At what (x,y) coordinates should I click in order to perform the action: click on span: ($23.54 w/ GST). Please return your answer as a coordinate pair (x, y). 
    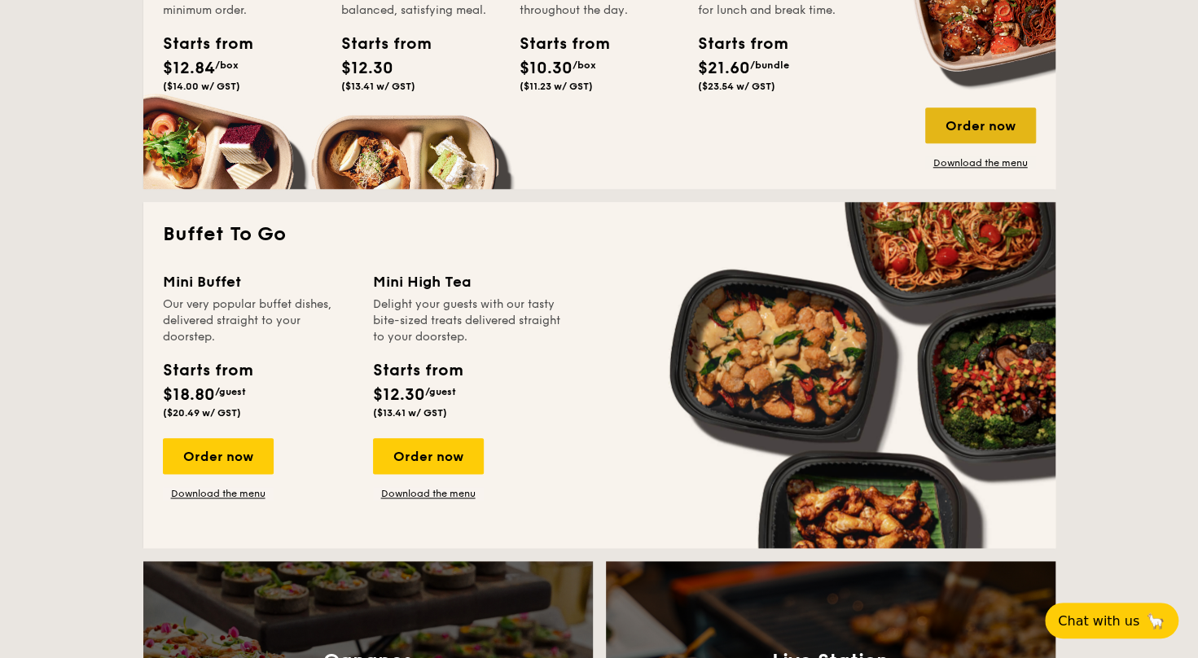
    Looking at the image, I should click on (736, 86).